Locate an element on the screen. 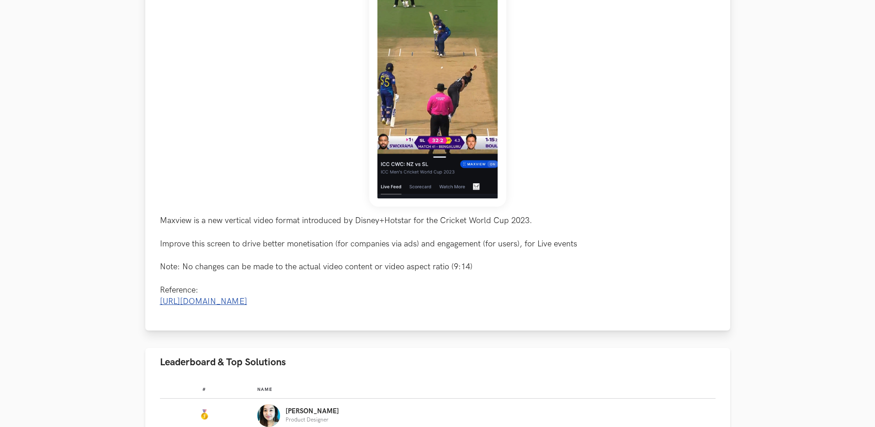 This screenshot has width=875, height=427. p: Maxview is a new vertical video format introduced by Disney+Hotstar for the Cricket World Cup 202... is located at coordinates (438, 261).